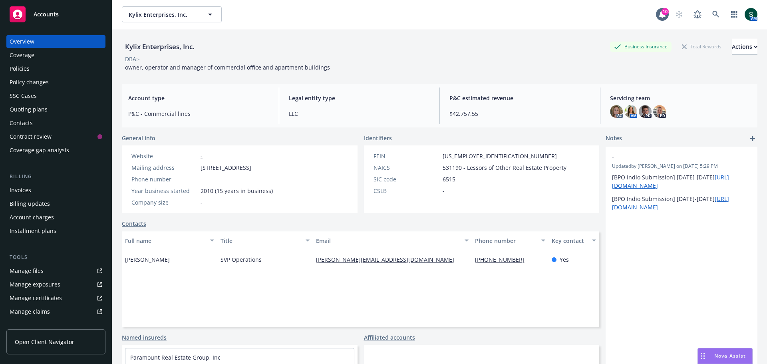 Image resolution: width=767 pixels, height=364 pixels. Describe the element at coordinates (32, 217) in the screenshot. I see `div: Account charges` at that location.